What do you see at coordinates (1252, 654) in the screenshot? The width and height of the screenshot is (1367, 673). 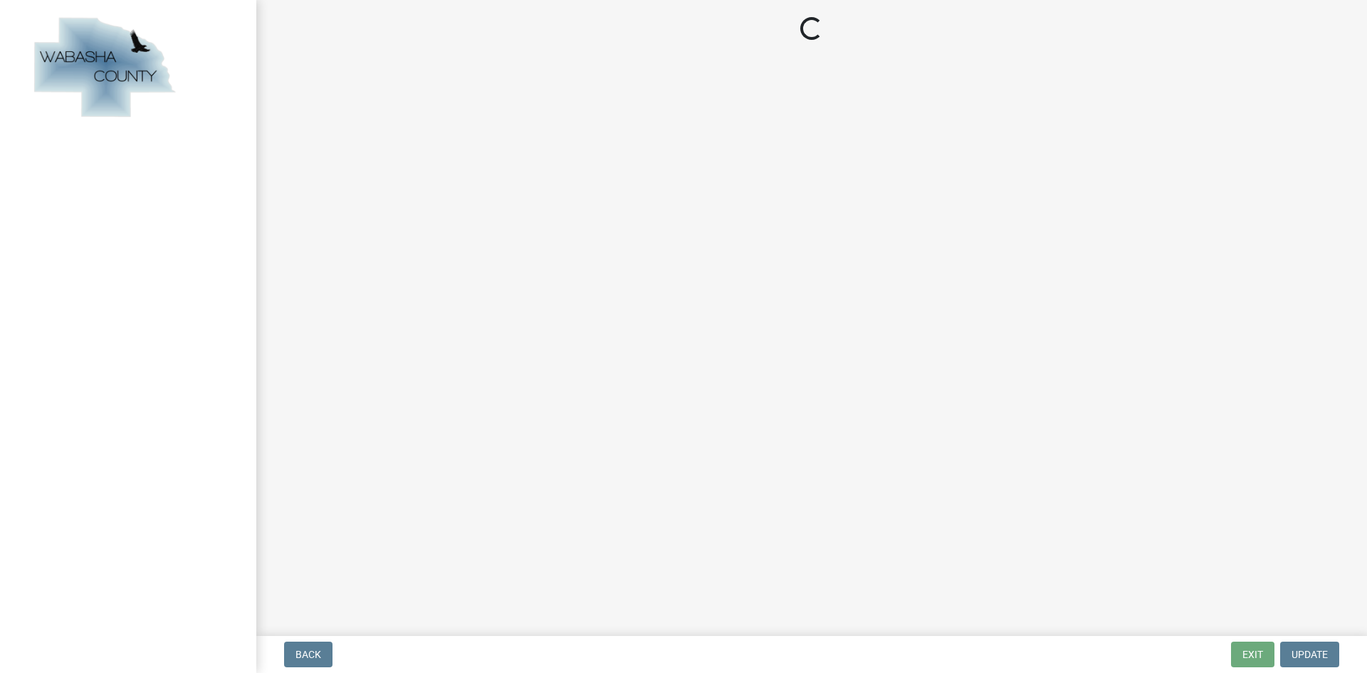 I see `button: Exit` at bounding box center [1252, 654].